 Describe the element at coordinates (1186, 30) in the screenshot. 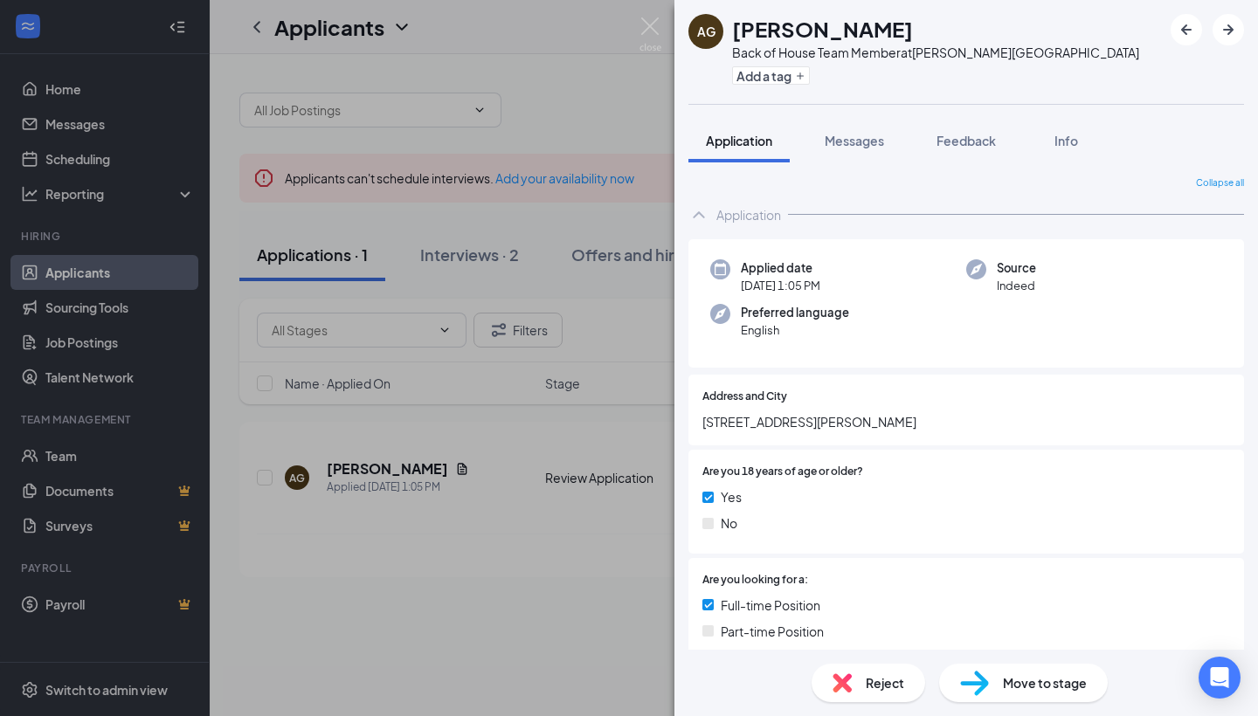

I see `button: ArrowLeftNew` at that location.